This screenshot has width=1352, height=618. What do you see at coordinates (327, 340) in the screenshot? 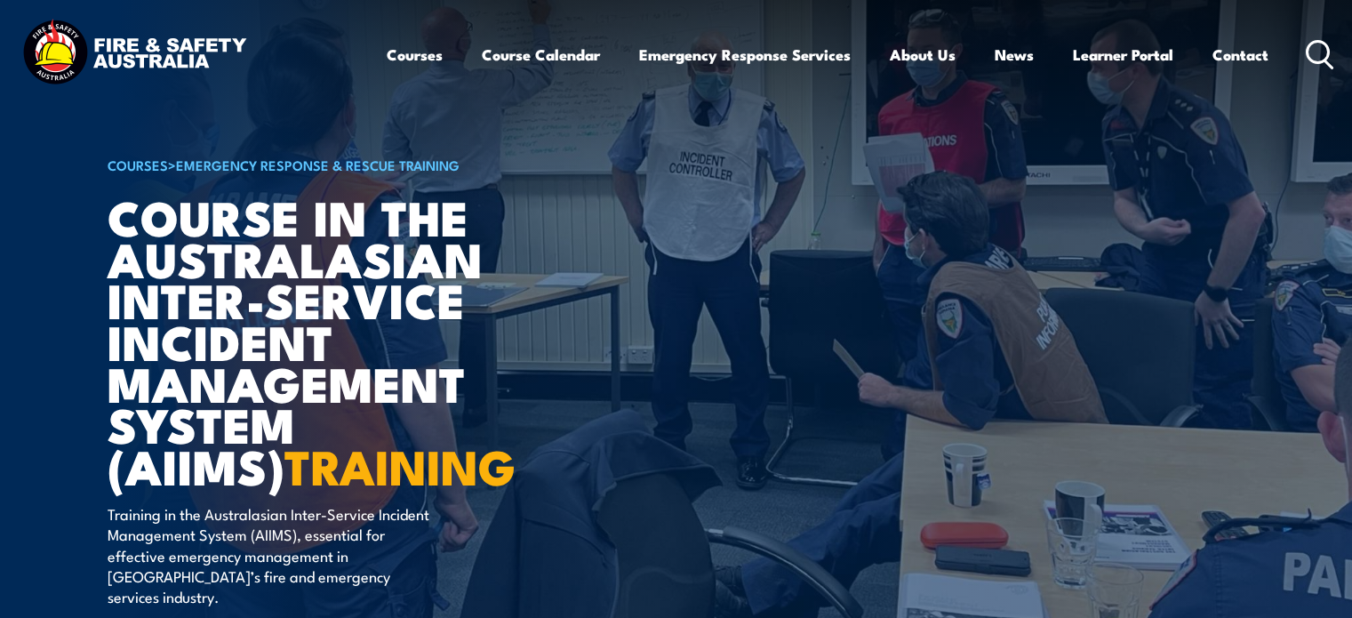
I see `h1: Course in the Australasian Inter-service Incident Management System (AIIMS)` at bounding box center [327, 340].